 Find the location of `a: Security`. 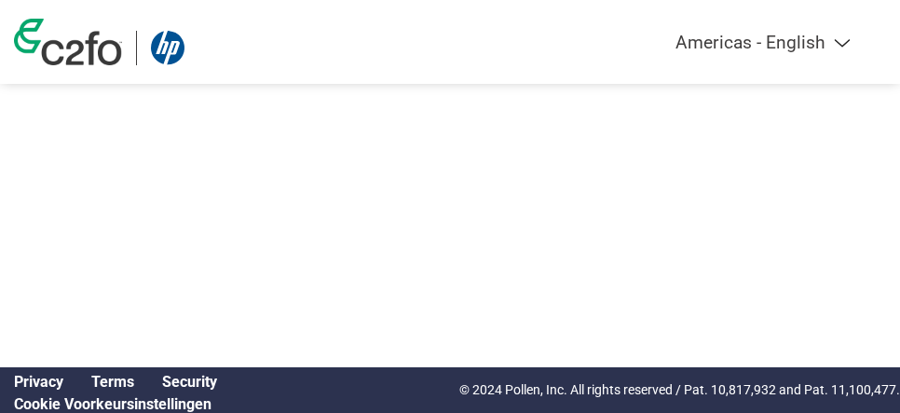

a: Security is located at coordinates (189, 381).